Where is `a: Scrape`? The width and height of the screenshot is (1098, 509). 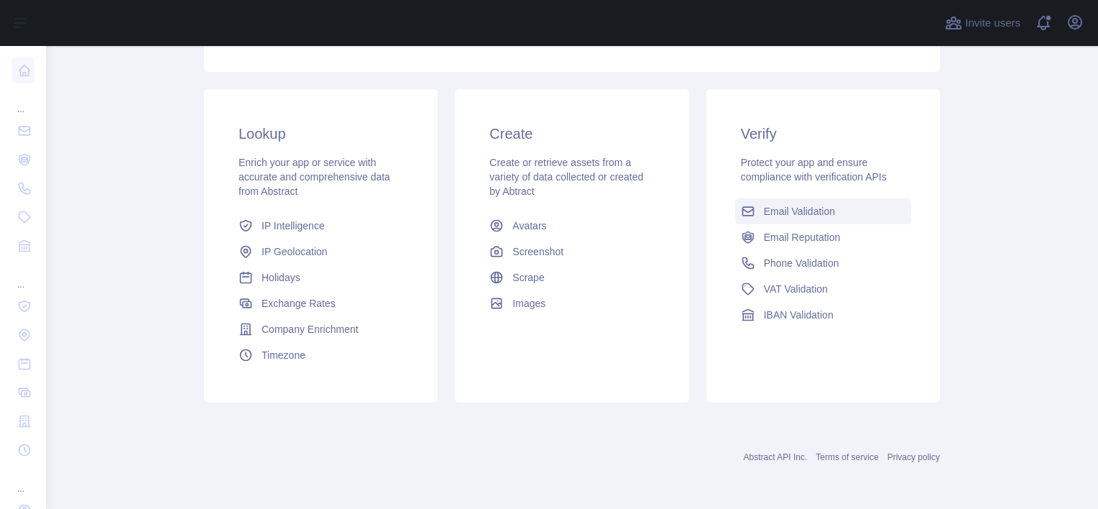 a: Scrape is located at coordinates (571, 277).